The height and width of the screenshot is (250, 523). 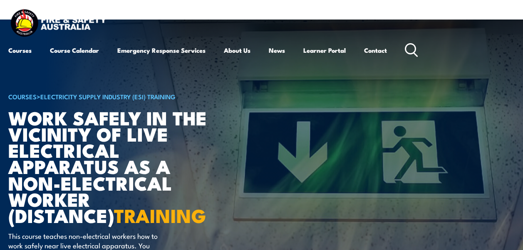 I want to click on a: News, so click(x=277, y=50).